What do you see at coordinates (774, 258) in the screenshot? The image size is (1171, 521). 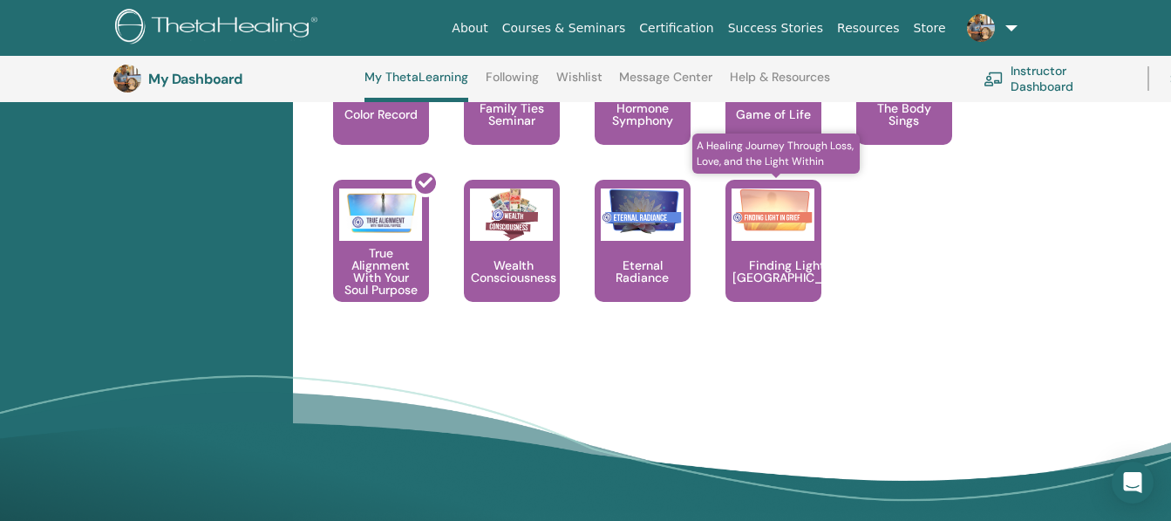 I see `a: A Healing Journey Through Loss, Love, and the Light Within Finding Light in Grief Finding Light i...` at bounding box center [774, 258].